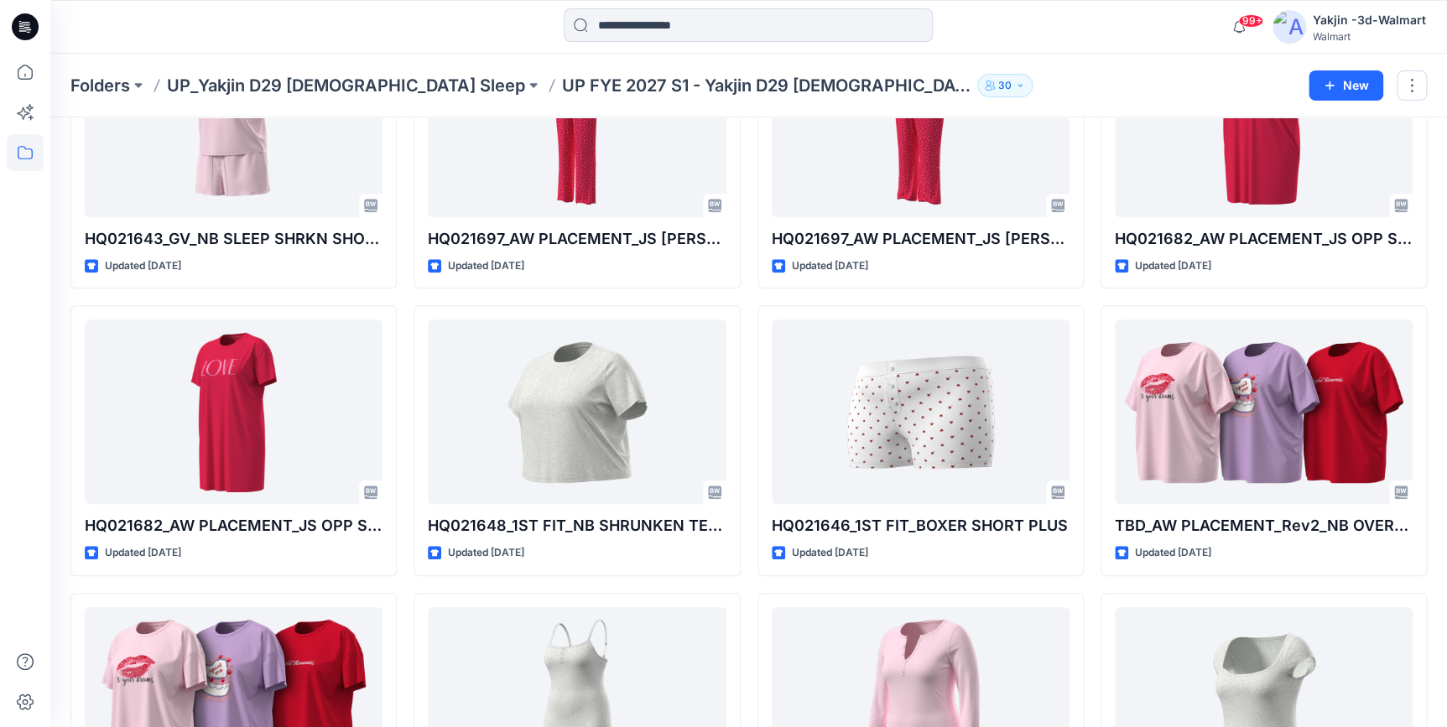 The height and width of the screenshot is (727, 1447). I want to click on button: 30, so click(1005, 86).